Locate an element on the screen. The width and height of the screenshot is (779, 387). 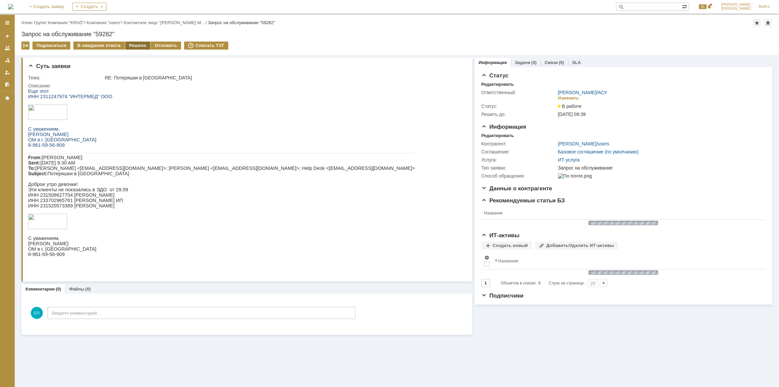
a: Связи is located at coordinates (551, 62).